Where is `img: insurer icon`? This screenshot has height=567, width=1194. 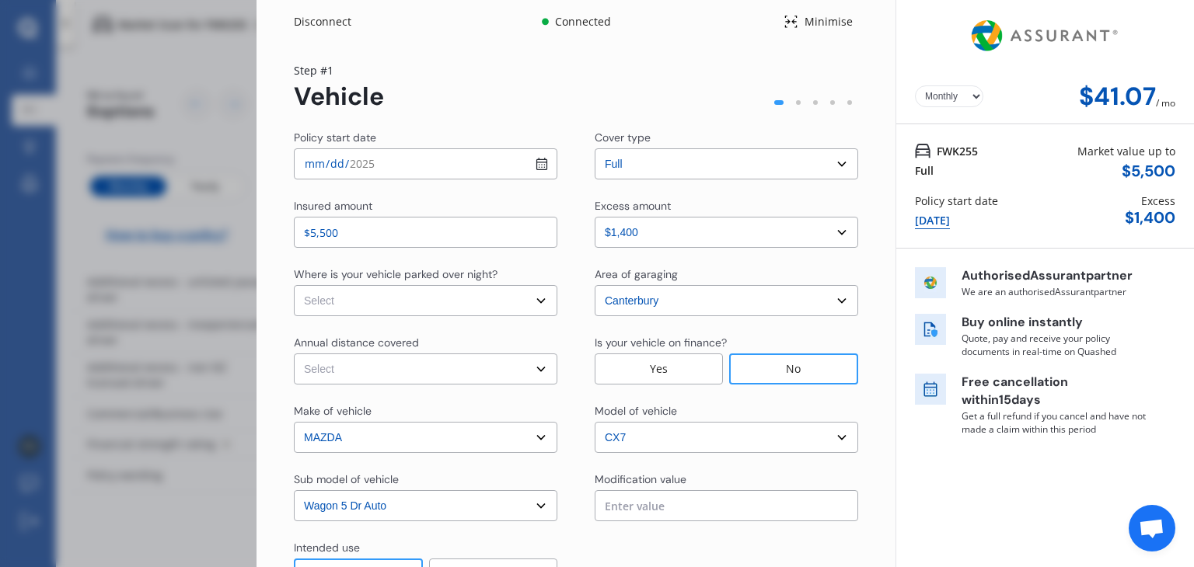 img: insurer icon is located at coordinates (931, 283).